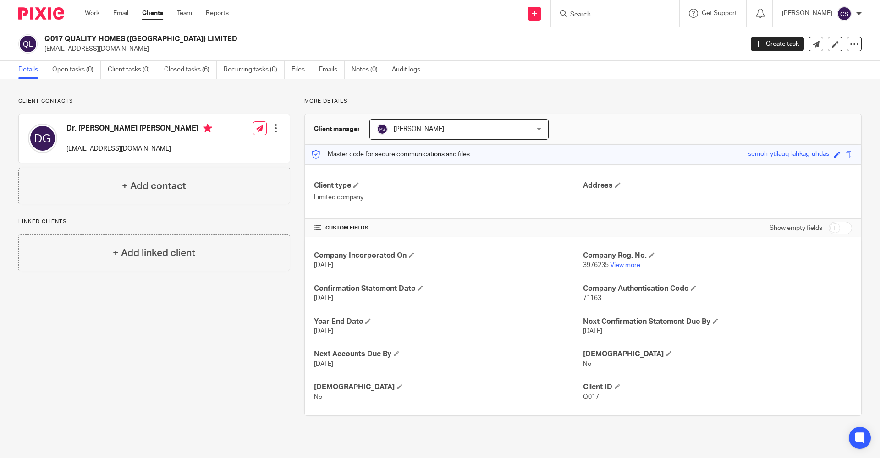 This screenshot has width=880, height=458. I want to click on h4: Next Accounts Due By, so click(448, 354).